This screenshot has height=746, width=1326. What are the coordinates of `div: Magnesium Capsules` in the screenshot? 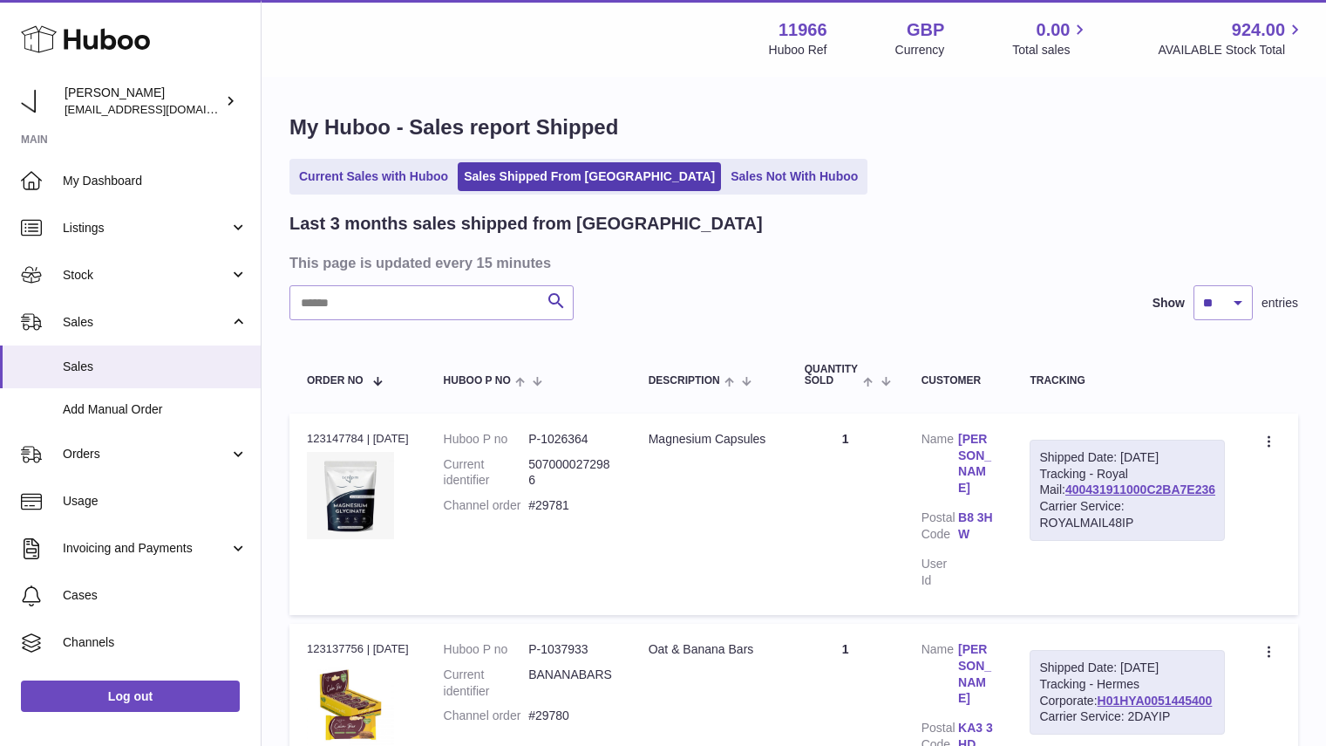 It's located at (709, 439).